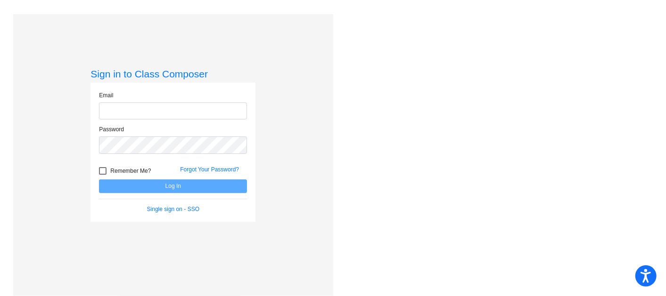 The width and height of the screenshot is (666, 296). What do you see at coordinates (173, 209) in the screenshot?
I see `a: Single sign on - SSO` at bounding box center [173, 209].